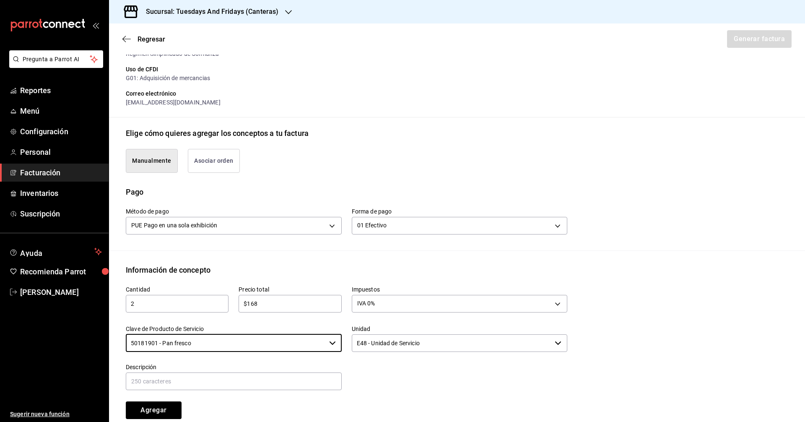  Describe the element at coordinates (61, 172) in the screenshot. I see `span: Facturación` at that location.